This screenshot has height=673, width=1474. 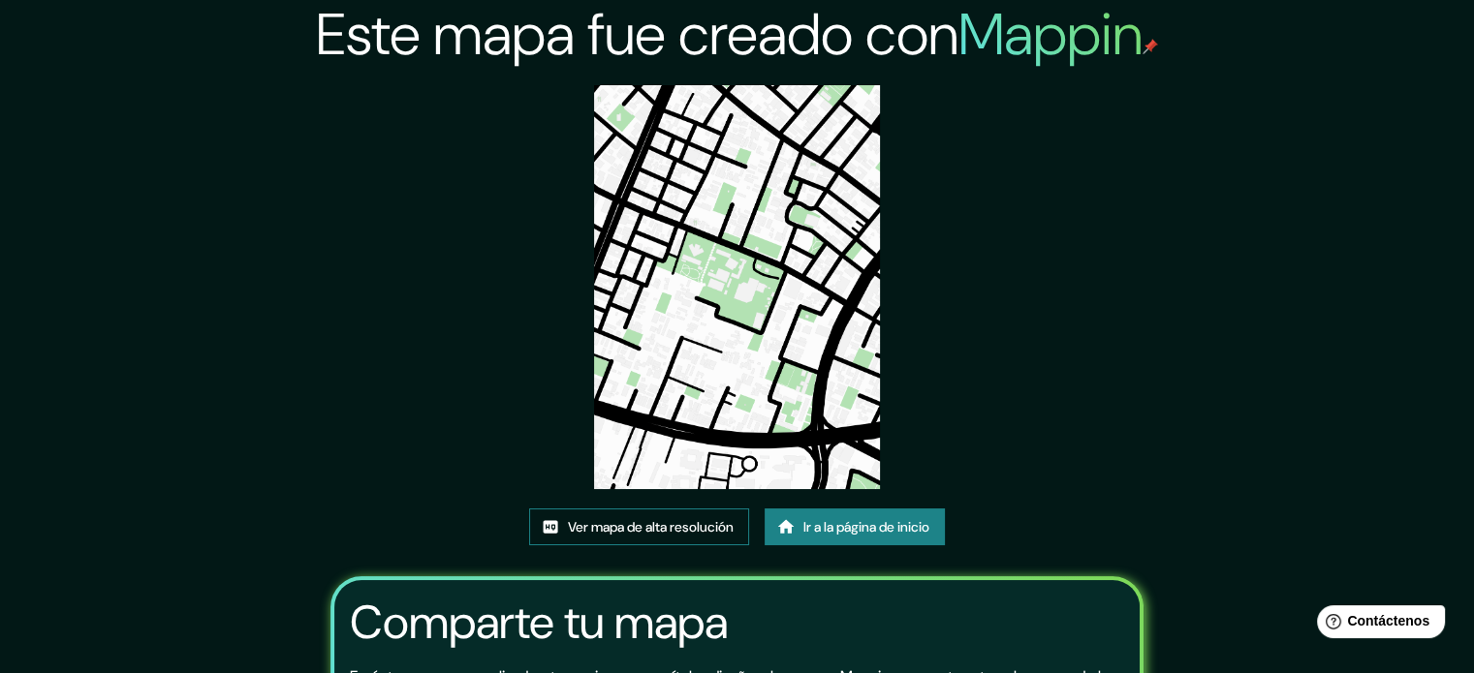 What do you see at coordinates (86, 23) in the screenshot?
I see `font: Contáctenos` at bounding box center [86, 23].